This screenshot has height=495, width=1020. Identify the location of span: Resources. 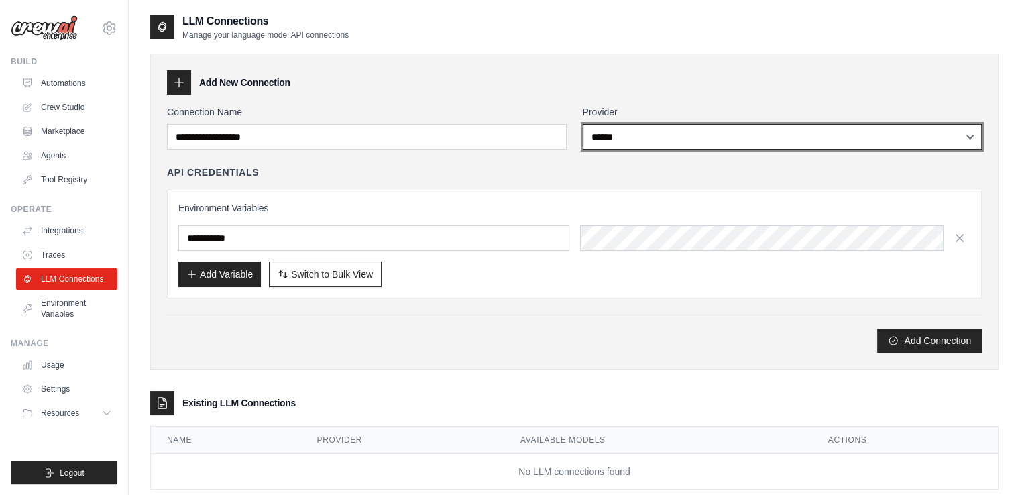
(60, 413).